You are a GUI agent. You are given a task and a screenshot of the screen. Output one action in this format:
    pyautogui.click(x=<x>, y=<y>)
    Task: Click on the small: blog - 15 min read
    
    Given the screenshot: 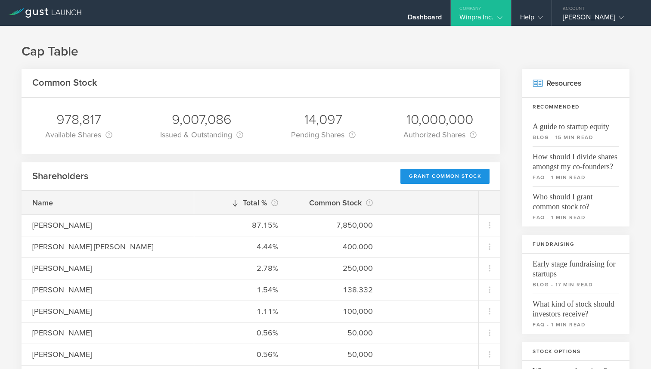 What is the action you would take?
    pyautogui.click(x=576, y=137)
    